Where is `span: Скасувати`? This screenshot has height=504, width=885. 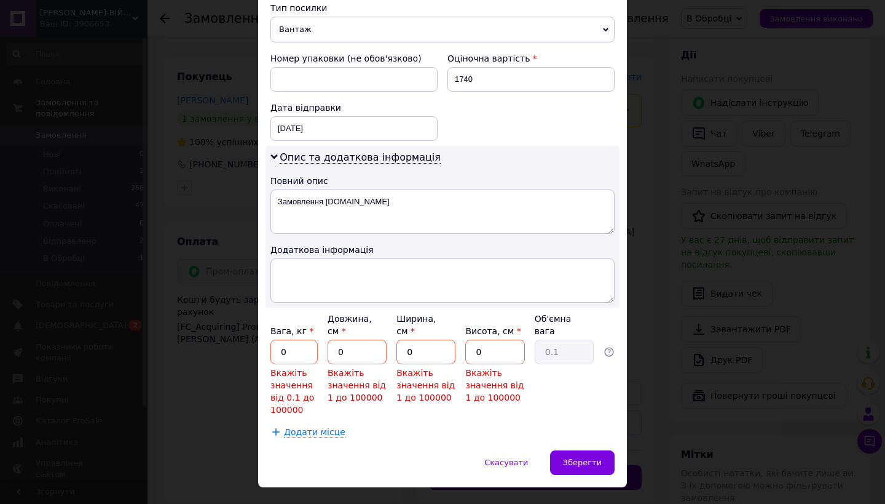
span: Скасувати is located at coordinates (506, 462).